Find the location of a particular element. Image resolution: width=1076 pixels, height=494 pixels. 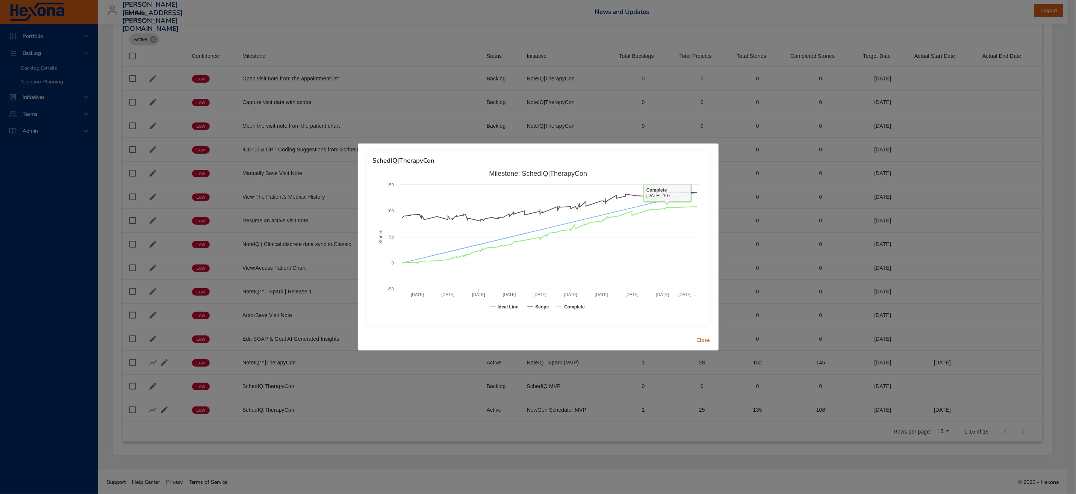

text: 150 is located at coordinates (390, 185).